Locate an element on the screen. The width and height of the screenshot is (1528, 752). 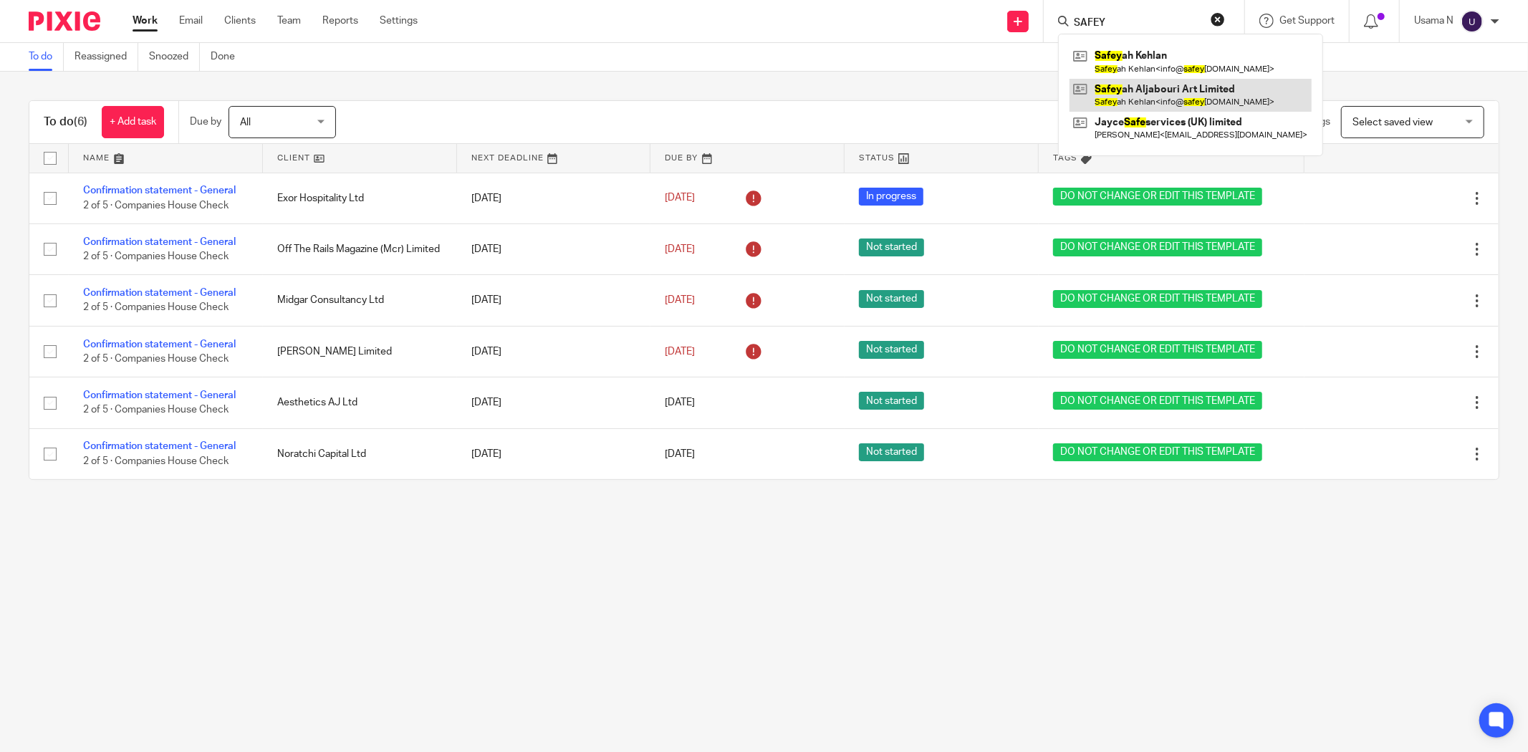
td: Midgar Consultancy Ltd is located at coordinates (360, 300).